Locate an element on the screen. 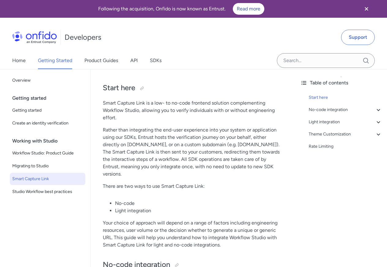 The height and width of the screenshot is (267, 387). span: Overview is located at coordinates (47, 80).